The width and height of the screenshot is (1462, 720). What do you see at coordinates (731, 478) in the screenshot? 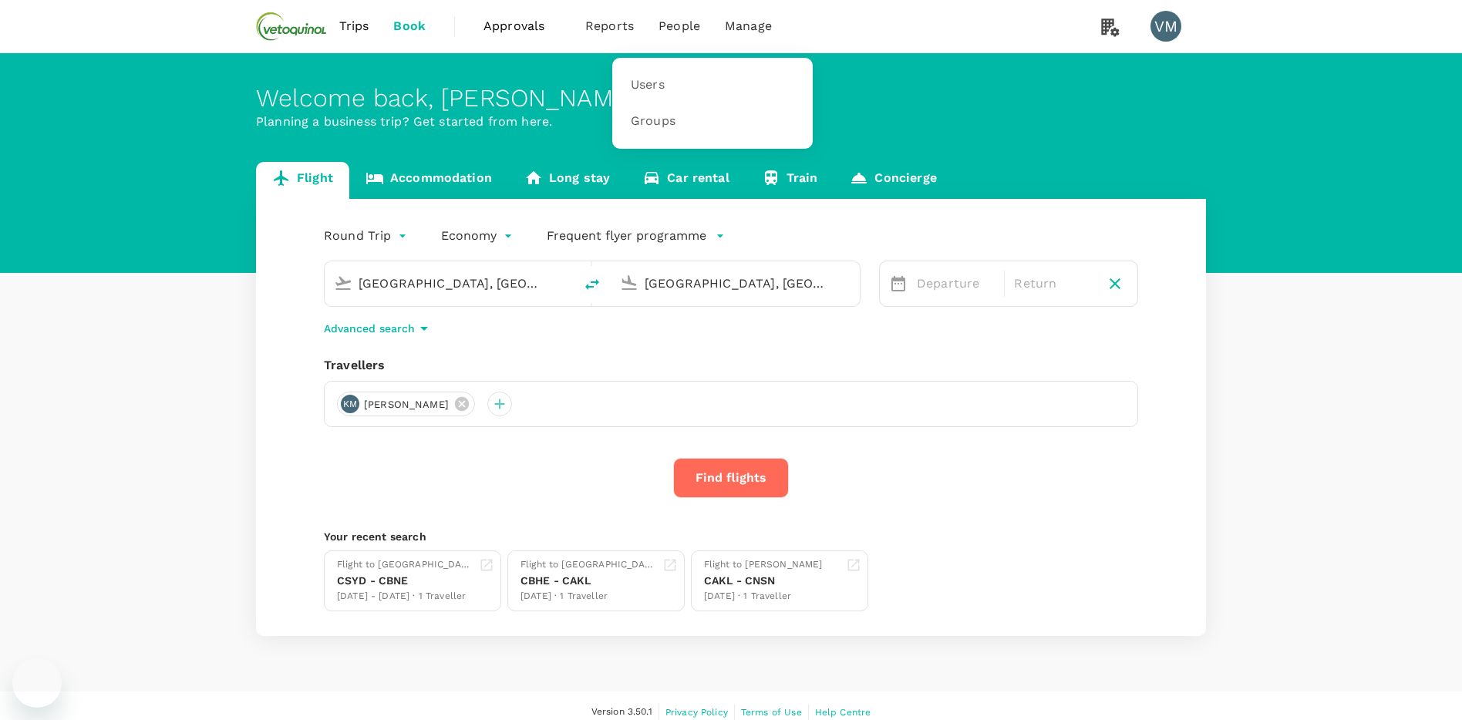
I see `button: Find flights` at bounding box center [731, 478].